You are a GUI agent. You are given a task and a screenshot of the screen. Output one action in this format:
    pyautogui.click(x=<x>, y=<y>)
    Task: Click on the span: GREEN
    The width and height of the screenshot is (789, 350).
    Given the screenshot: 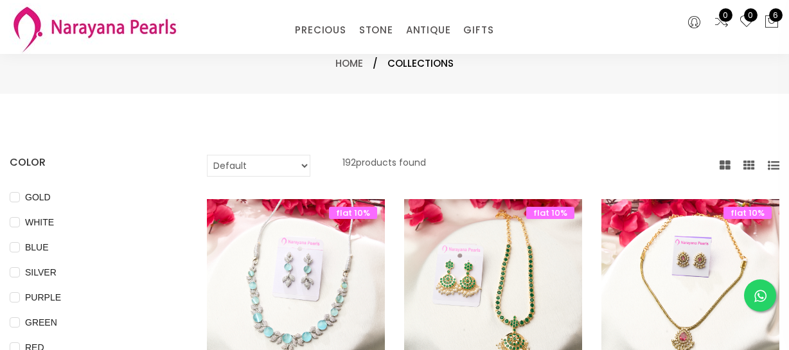 What is the action you would take?
    pyautogui.click(x=41, y=322)
    